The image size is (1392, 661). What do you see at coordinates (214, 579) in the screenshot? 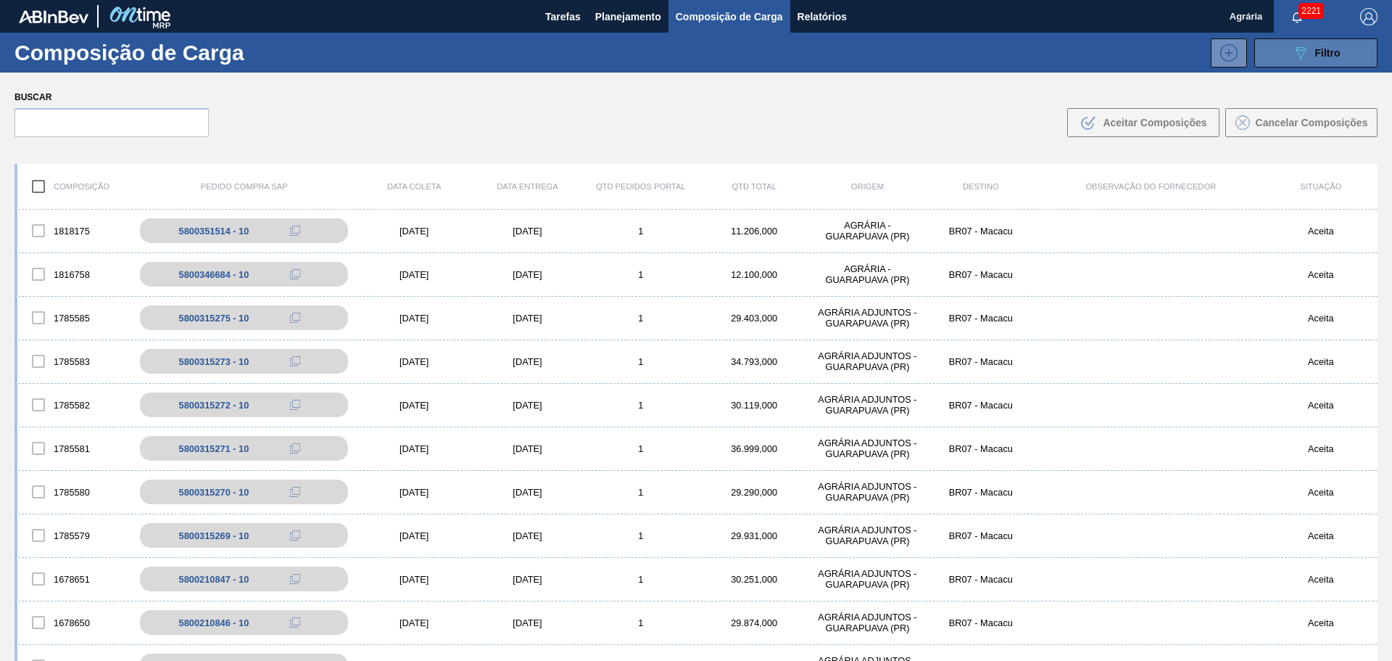
I see `div: 5800210847 - 10` at bounding box center [214, 579].